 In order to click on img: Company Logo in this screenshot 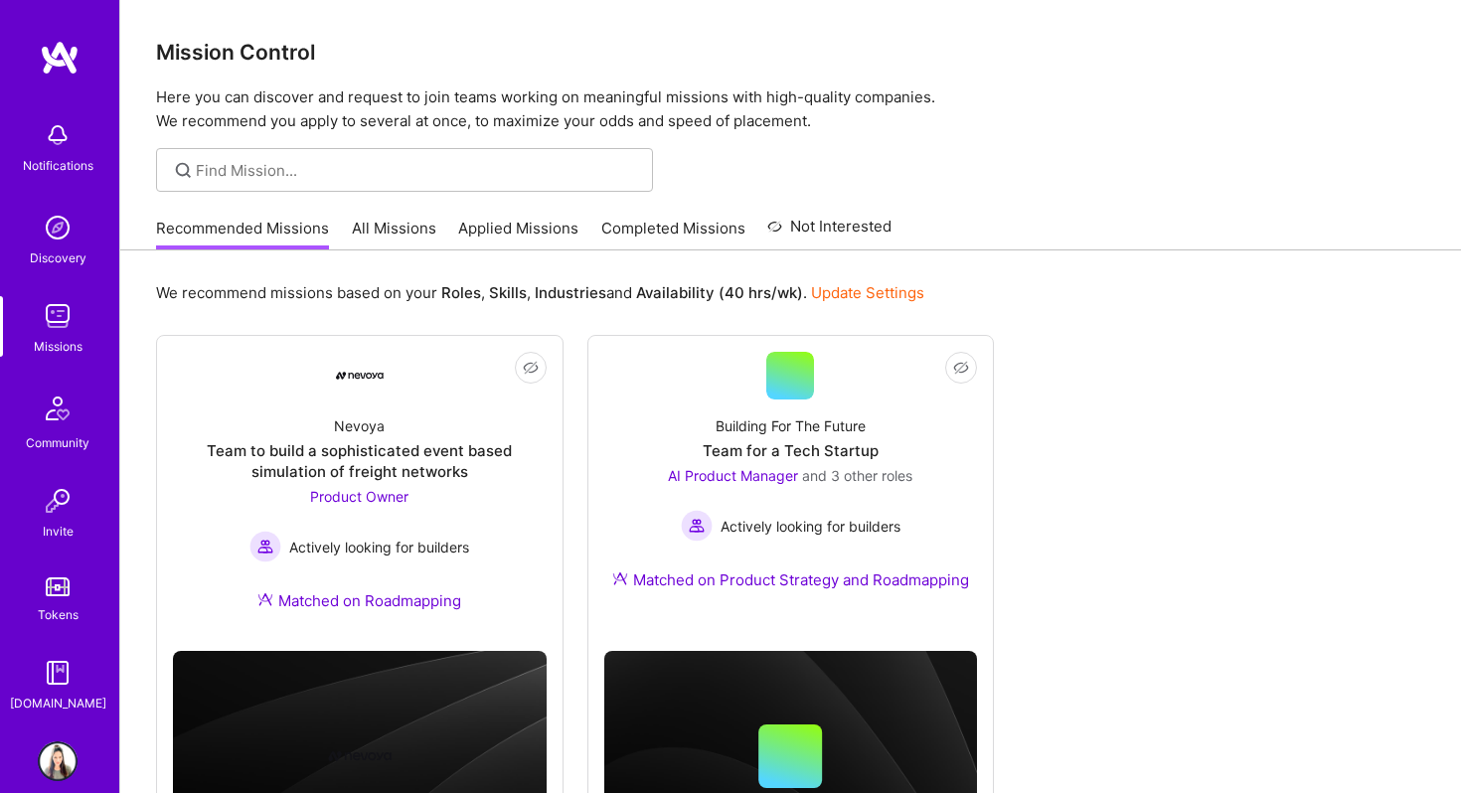, I will do `click(360, 376)`.